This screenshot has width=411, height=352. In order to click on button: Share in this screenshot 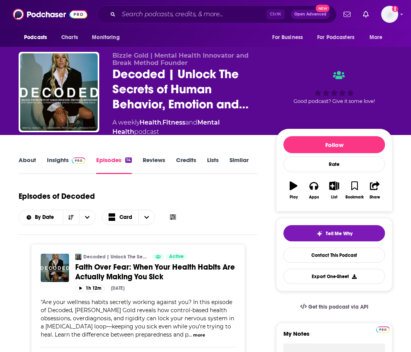, I will do `click(375, 191)`.